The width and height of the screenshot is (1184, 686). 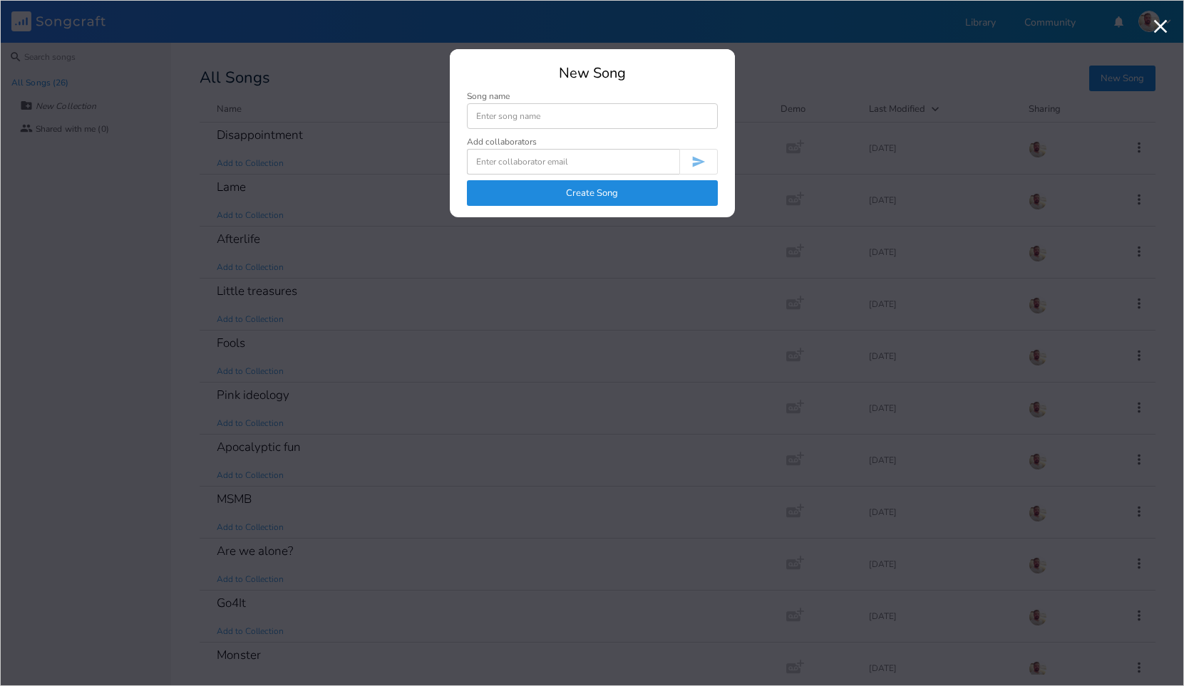 What do you see at coordinates (592, 73) in the screenshot?
I see `div: New Song` at bounding box center [592, 73].